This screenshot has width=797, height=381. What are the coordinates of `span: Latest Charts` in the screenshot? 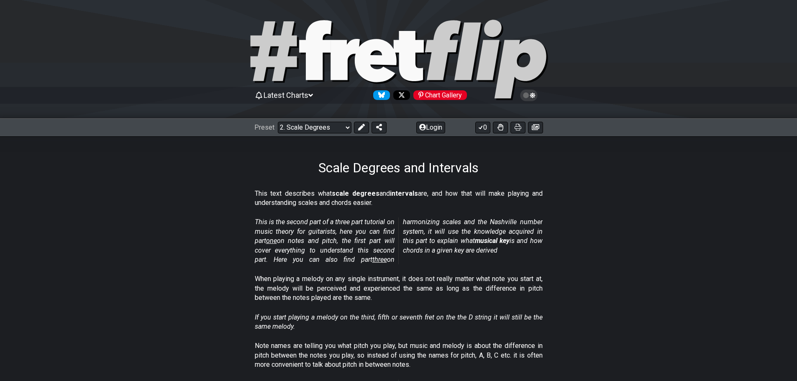 It's located at (286, 95).